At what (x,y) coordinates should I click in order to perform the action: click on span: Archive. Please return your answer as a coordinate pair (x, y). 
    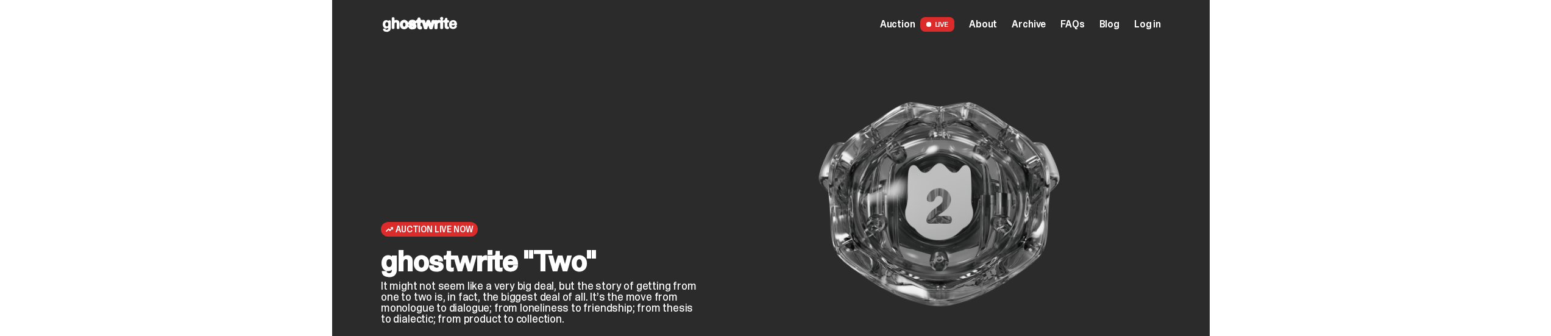
    Looking at the image, I should click on (1029, 24).